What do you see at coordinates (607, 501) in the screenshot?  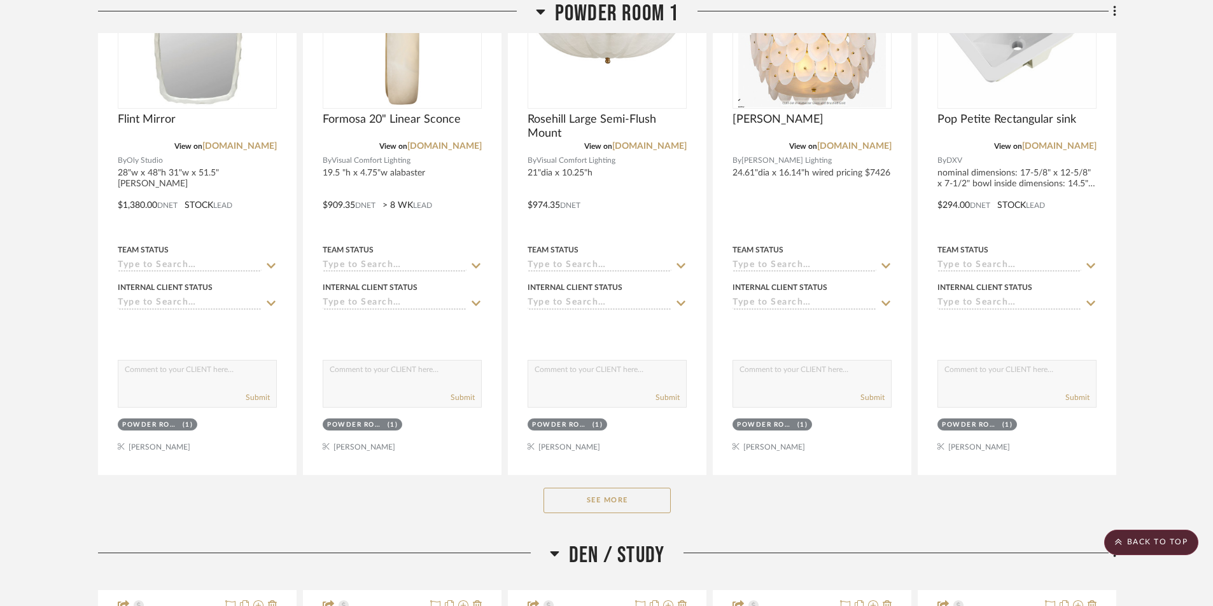 I see `button: See More` at bounding box center [607, 501].